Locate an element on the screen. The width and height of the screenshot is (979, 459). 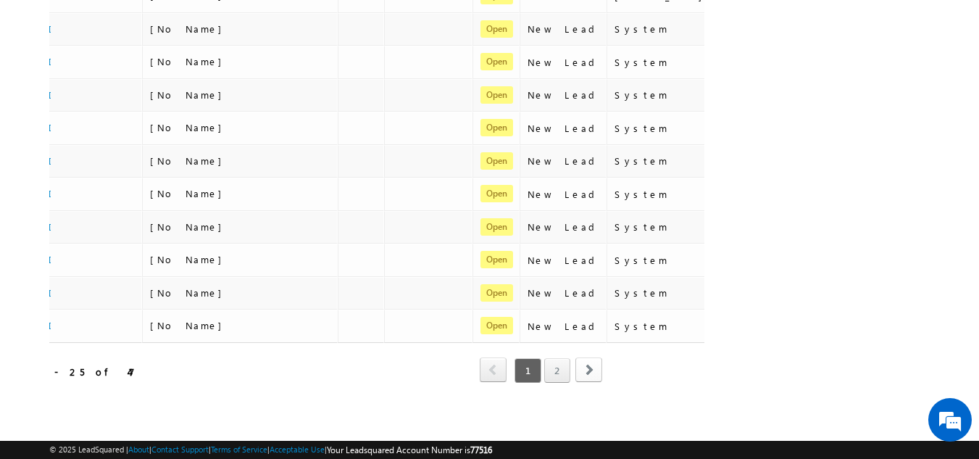
img: d_60004797649_company_0_60004797649 is located at coordinates (43, 86).